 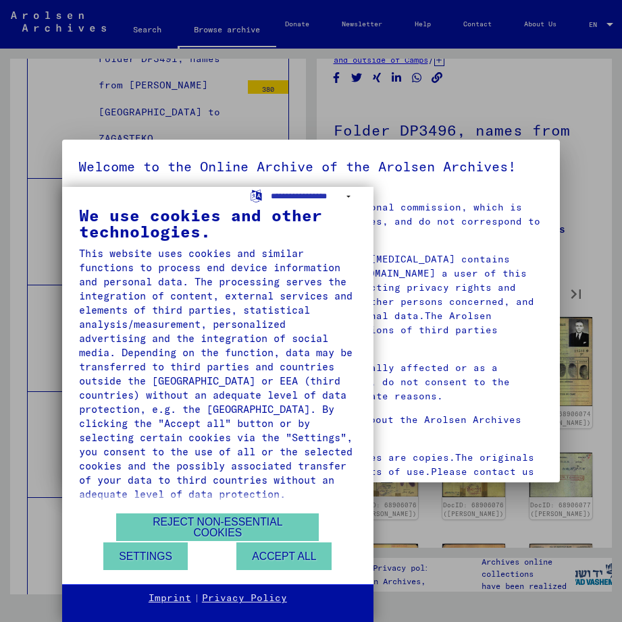 What do you see at coordinates (217, 527) in the screenshot?
I see `button: Reject non-essential cookies` at bounding box center [217, 527].